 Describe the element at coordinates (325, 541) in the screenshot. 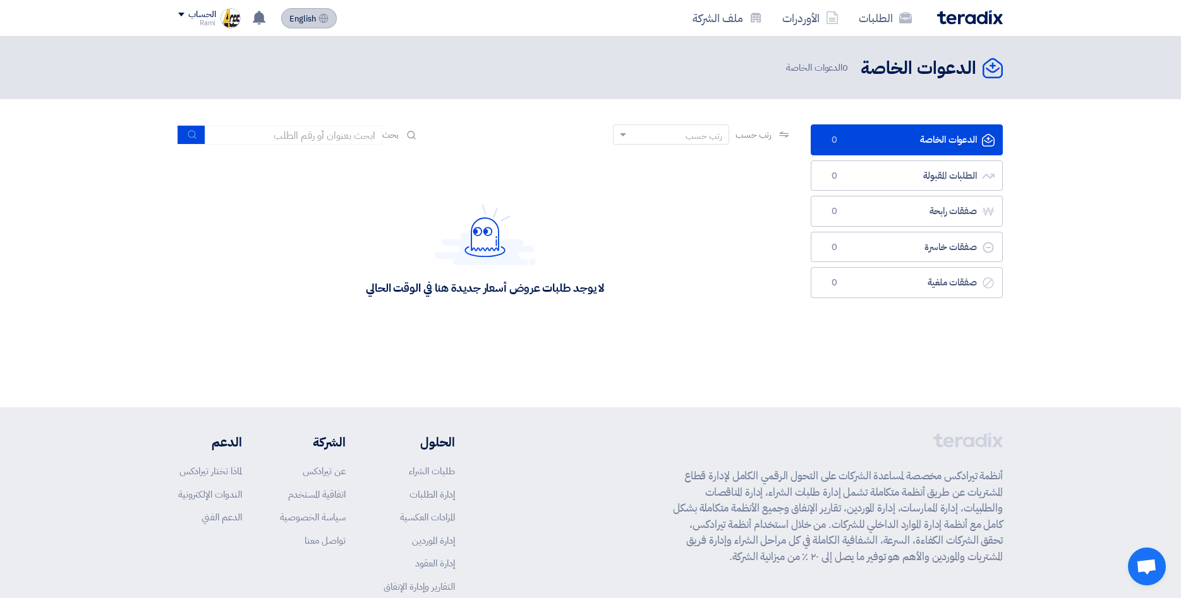

I see `a: تواصل معنا` at that location.